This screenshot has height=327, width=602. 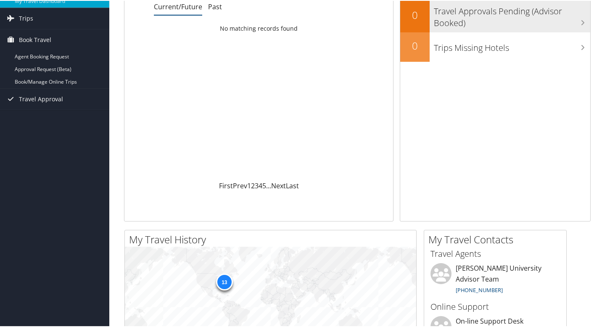 What do you see at coordinates (257, 185) in the screenshot?
I see `a: 3` at bounding box center [257, 185].